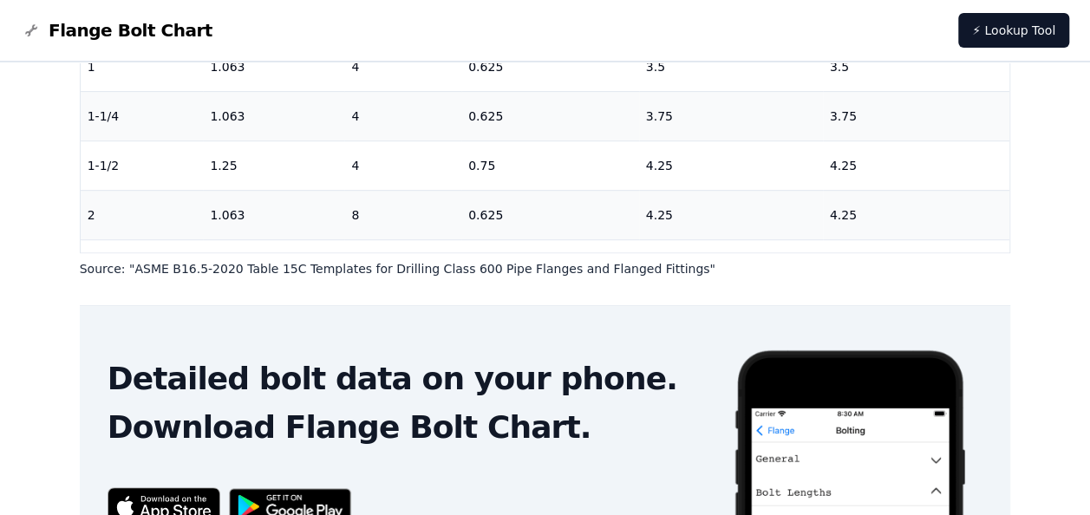 The height and width of the screenshot is (515, 1090). What do you see at coordinates (142, 165) in the screenshot?
I see `td: 1-1/2` at bounding box center [142, 165].